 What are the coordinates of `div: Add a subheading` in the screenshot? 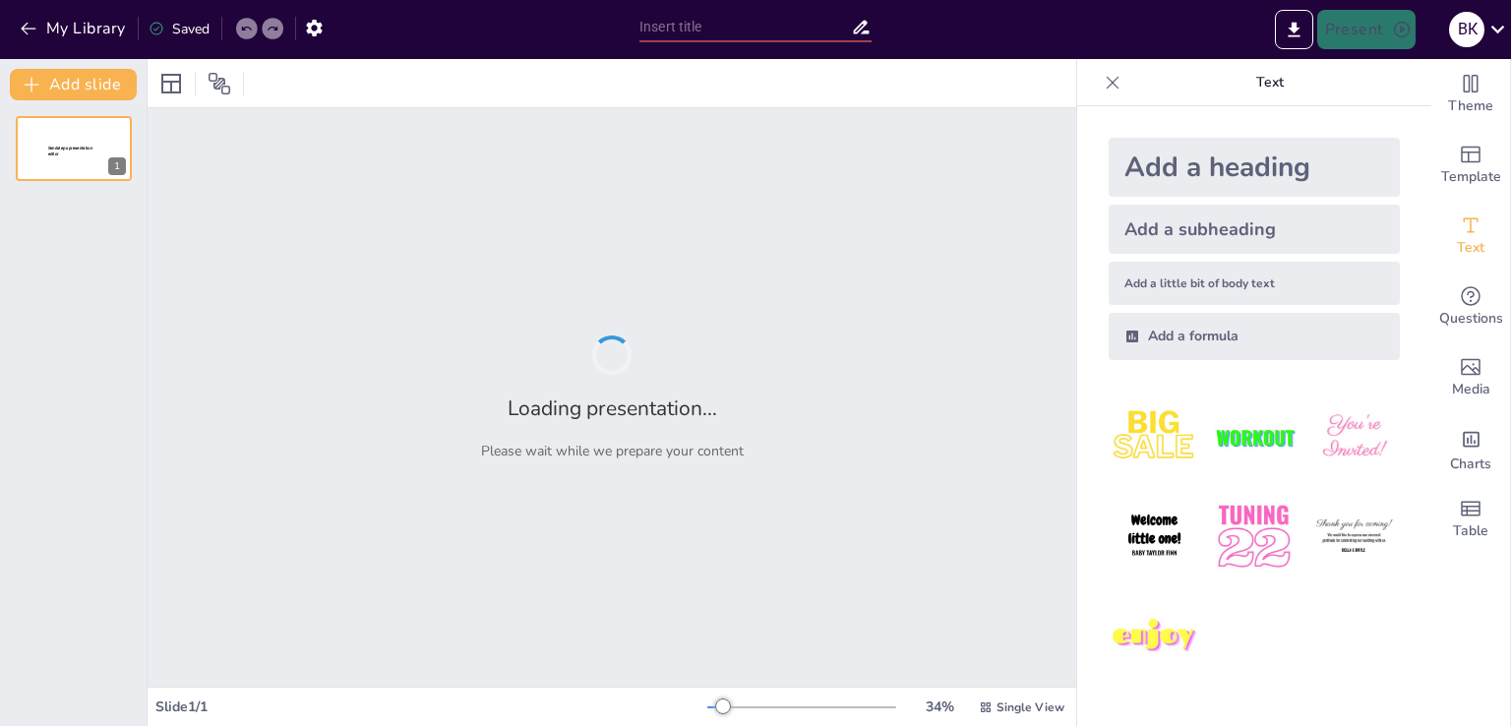 It's located at (1254, 229).